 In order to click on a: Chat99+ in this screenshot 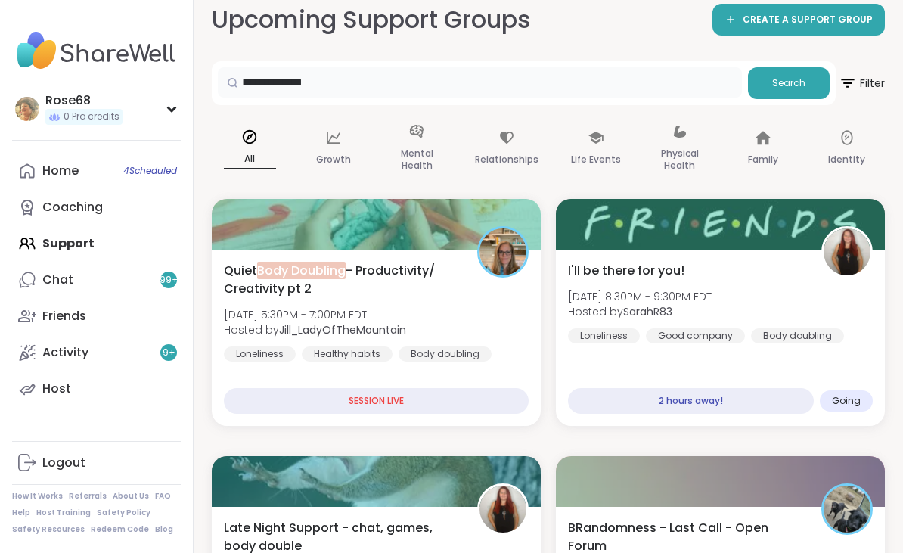, I will do `click(96, 280)`.